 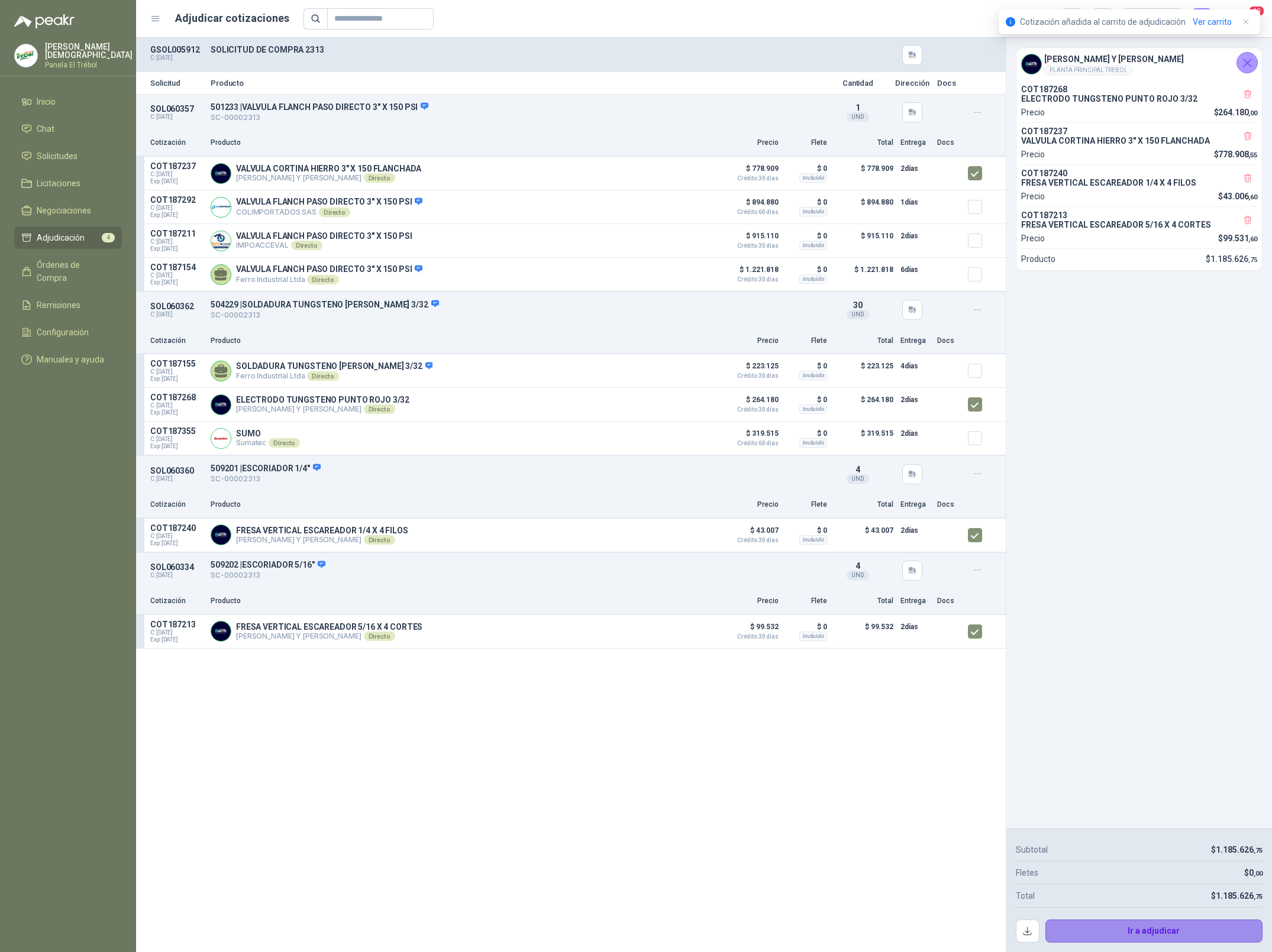 I want to click on p: GSOL005912, so click(x=177, y=50).